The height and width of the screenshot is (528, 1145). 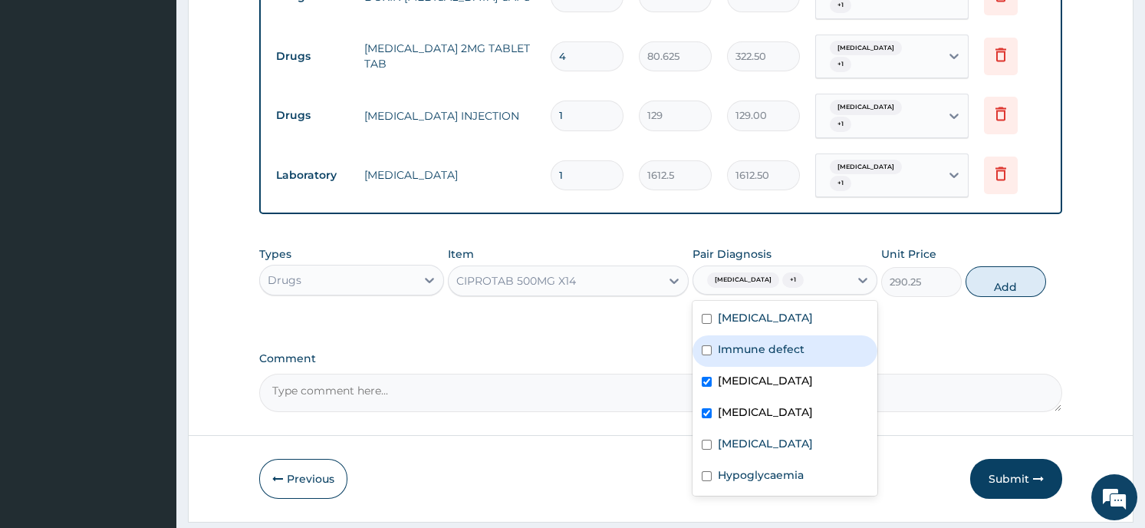 What do you see at coordinates (45, 96) in the screenshot?
I see `img: d_794563401_company_1708531726252_794563401` at bounding box center [45, 96].